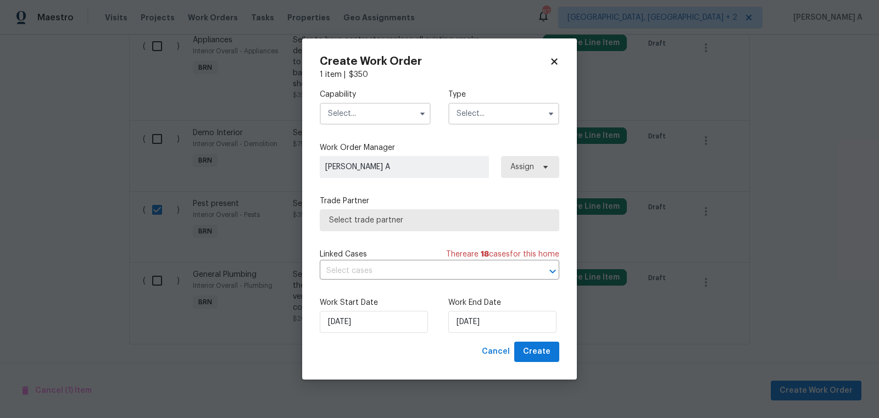 This screenshot has width=879, height=418. What do you see at coordinates (440, 75) in the screenshot?
I see `div: 1 item |` at bounding box center [440, 75].